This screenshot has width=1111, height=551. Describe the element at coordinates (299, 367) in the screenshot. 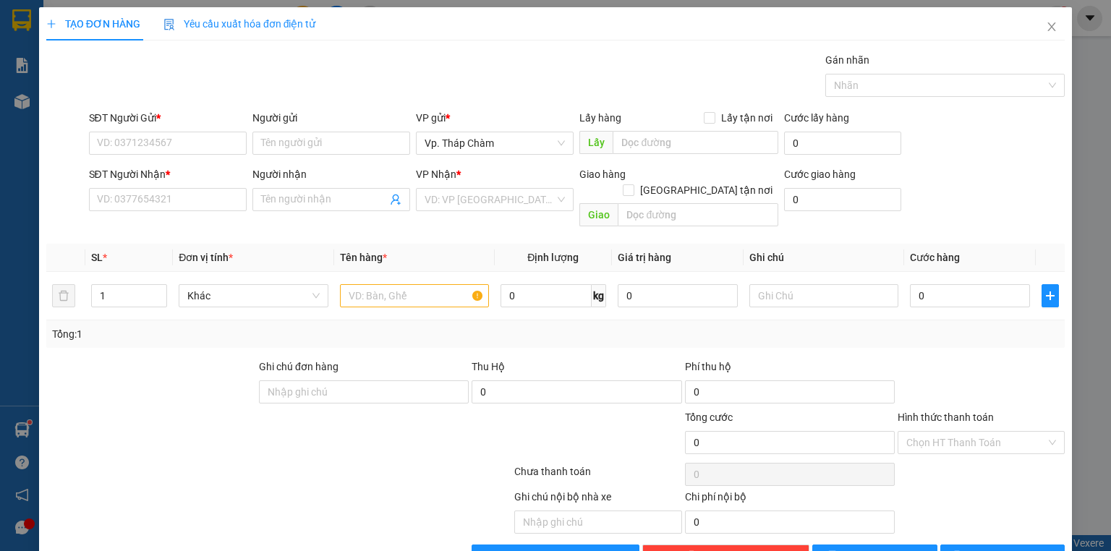

I see `label: Ghi chú đơn hàng` at that location.